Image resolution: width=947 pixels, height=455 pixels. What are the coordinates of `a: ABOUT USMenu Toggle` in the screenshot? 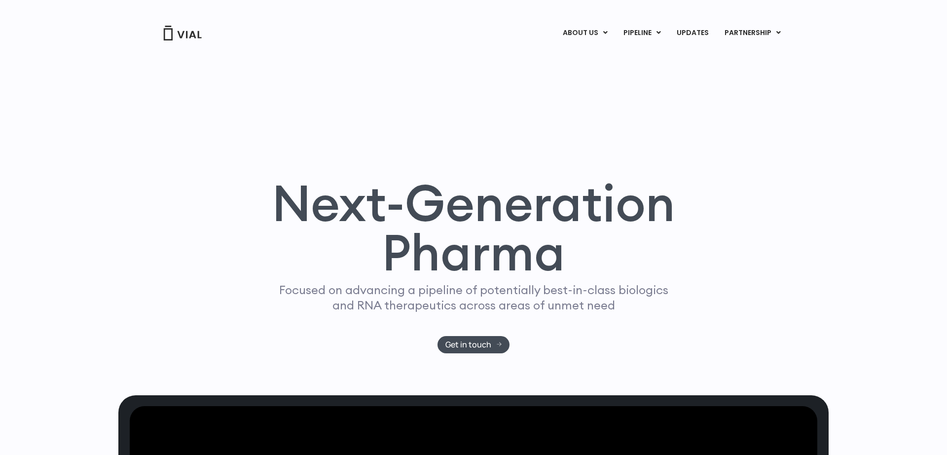 It's located at (585, 33).